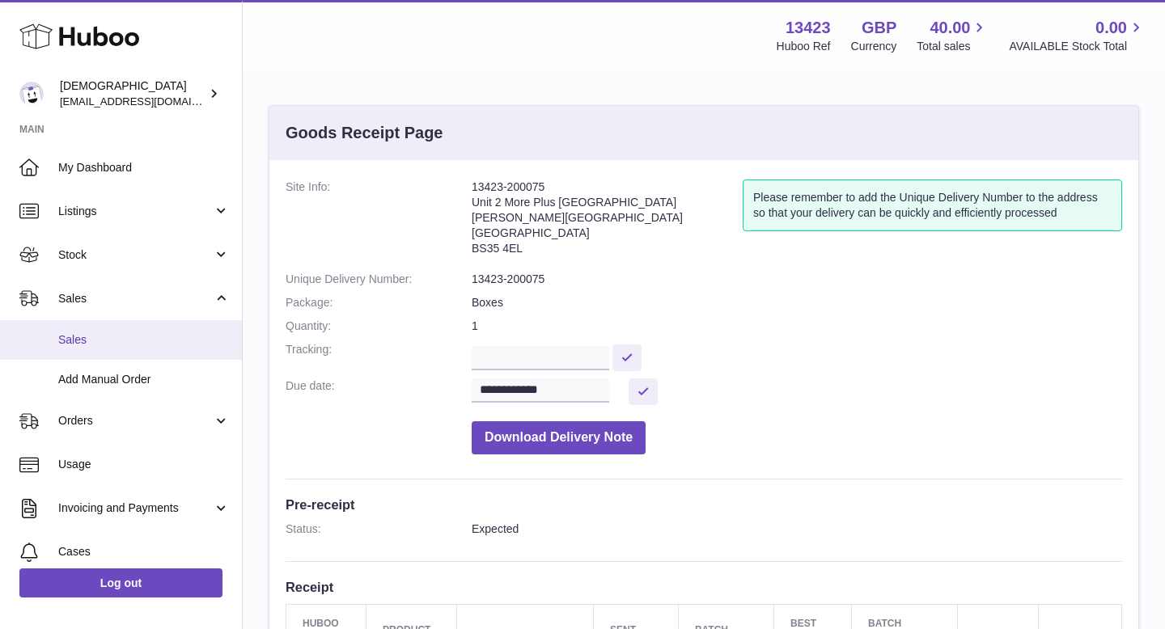  I want to click on span: 0.00, so click(1111, 28).